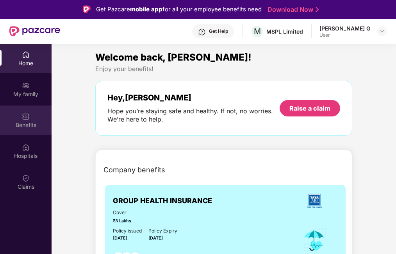 The image size is (396, 254). What do you see at coordinates (35, 31) in the screenshot?
I see `img: New Pazcare Logo` at bounding box center [35, 31].